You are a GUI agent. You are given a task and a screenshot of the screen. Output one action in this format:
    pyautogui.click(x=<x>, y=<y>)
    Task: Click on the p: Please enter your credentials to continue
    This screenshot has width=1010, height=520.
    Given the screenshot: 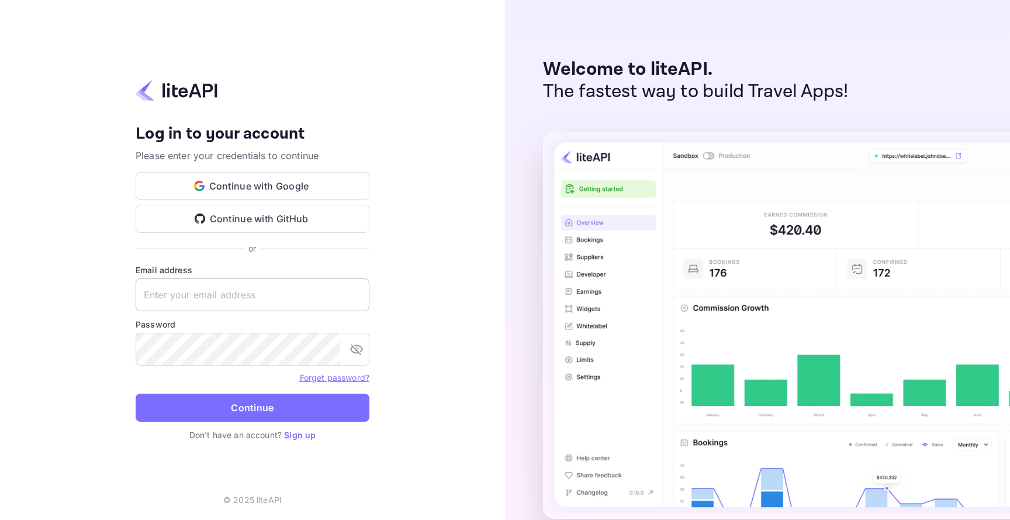 What is the action you would take?
    pyautogui.click(x=253, y=156)
    